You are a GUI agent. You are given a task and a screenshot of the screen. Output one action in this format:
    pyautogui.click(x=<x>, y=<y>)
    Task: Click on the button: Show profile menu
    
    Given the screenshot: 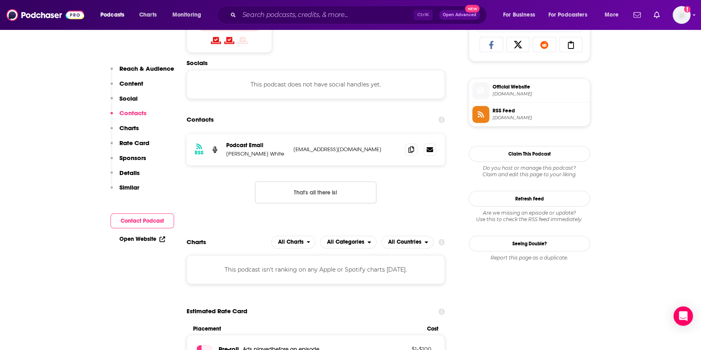 What is the action you would take?
    pyautogui.click(x=681, y=15)
    